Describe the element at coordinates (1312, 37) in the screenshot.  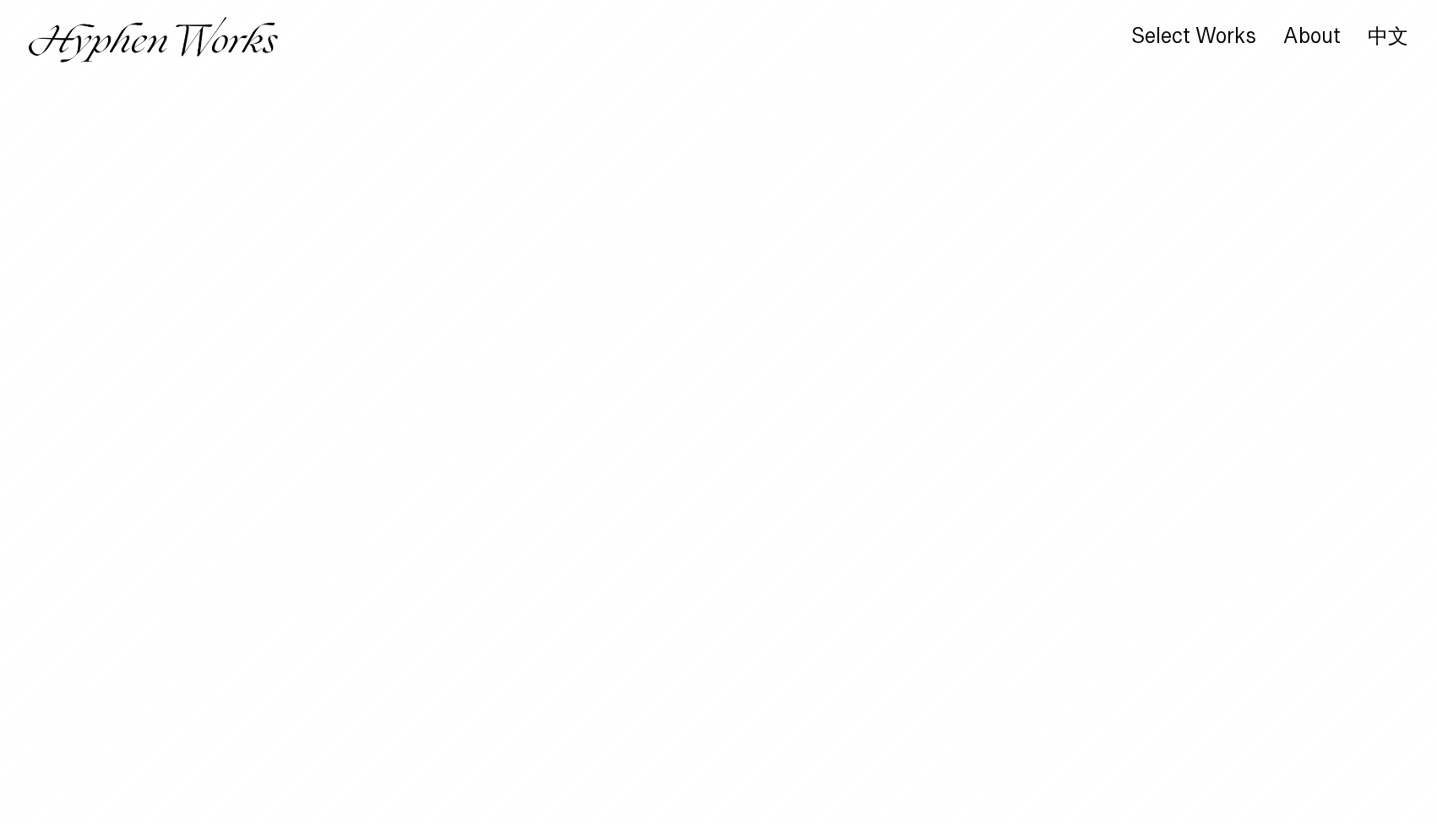
I see `a: About` at that location.